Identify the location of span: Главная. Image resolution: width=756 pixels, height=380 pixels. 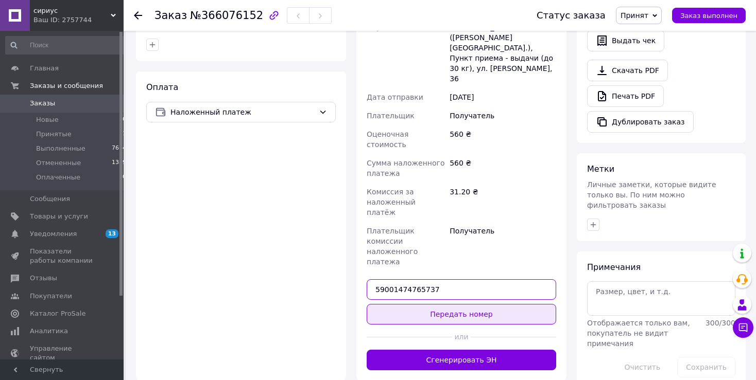
(44, 68).